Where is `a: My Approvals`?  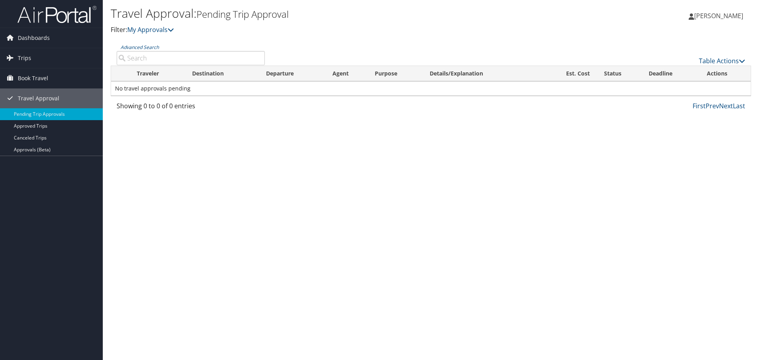 a: My Approvals is located at coordinates (151, 30).